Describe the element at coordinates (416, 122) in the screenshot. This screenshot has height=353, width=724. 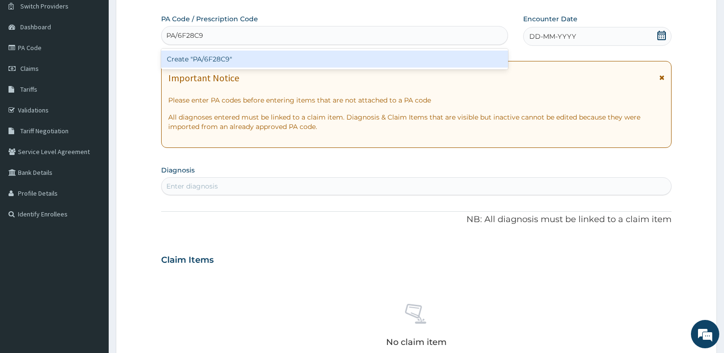
I see `p: All diagnoses entered must be linked to a claim item. Diagnosis & Claim Items that are visible bu...` at that location.